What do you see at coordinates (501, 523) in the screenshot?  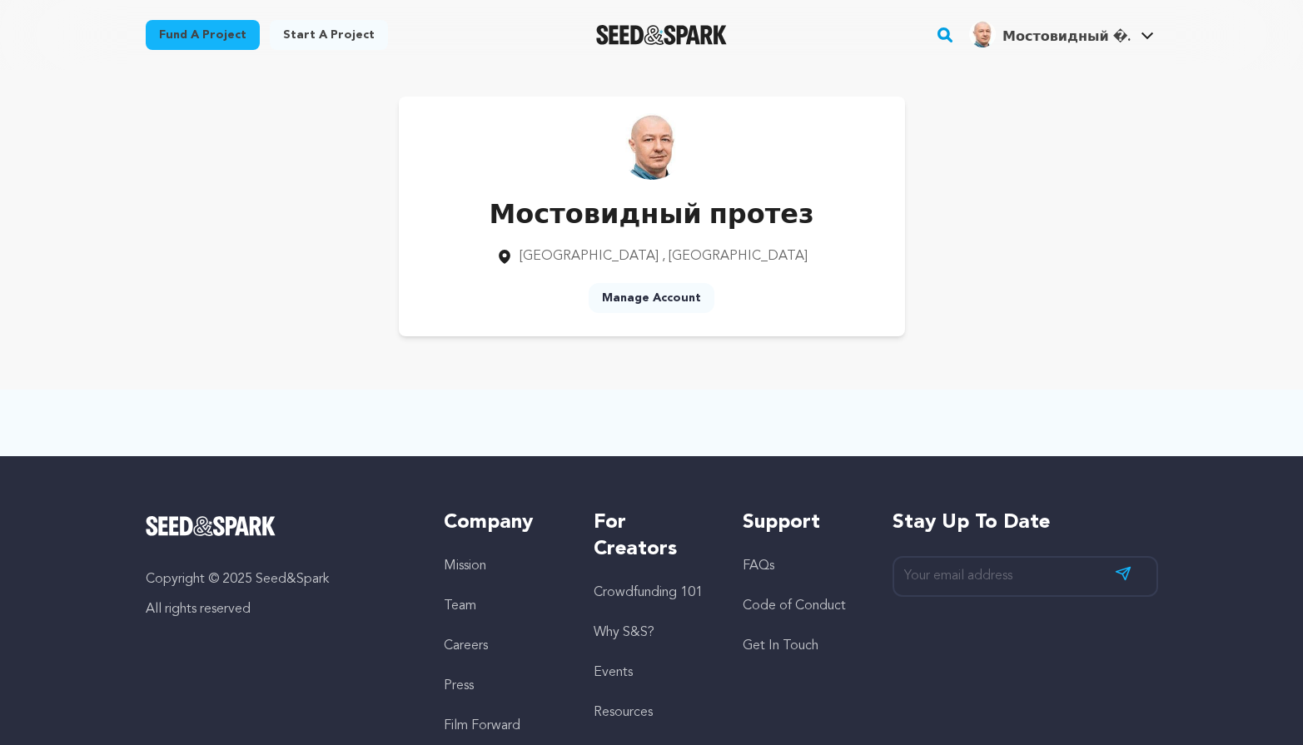 I see `h5: Company` at bounding box center [501, 523].